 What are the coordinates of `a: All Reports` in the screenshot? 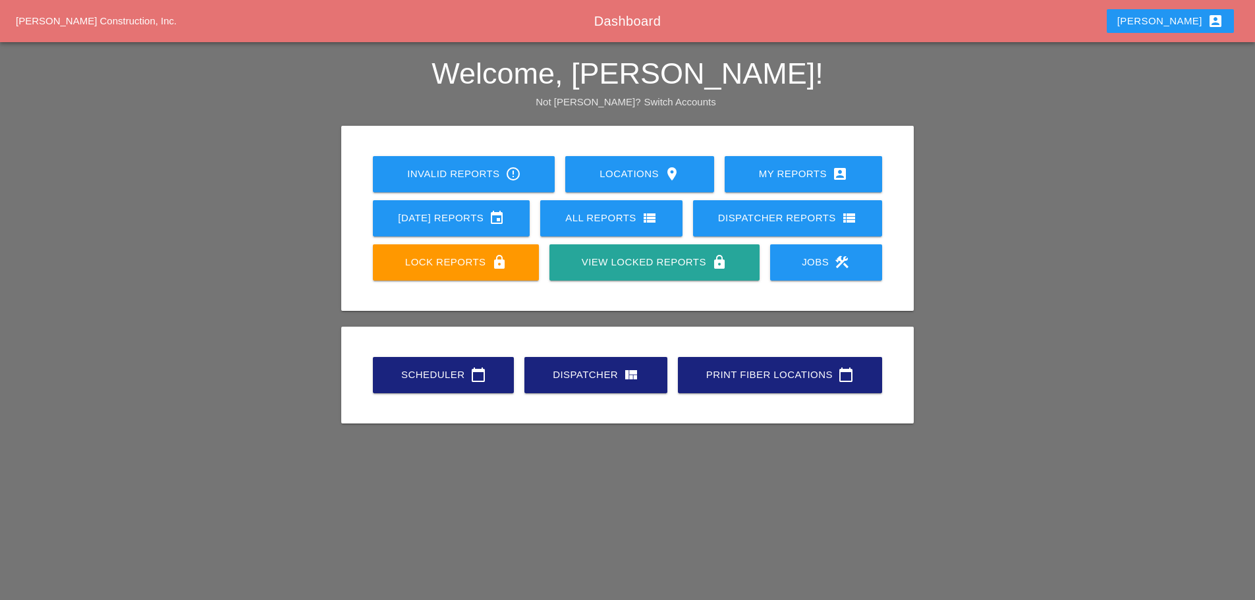 It's located at (612, 218).